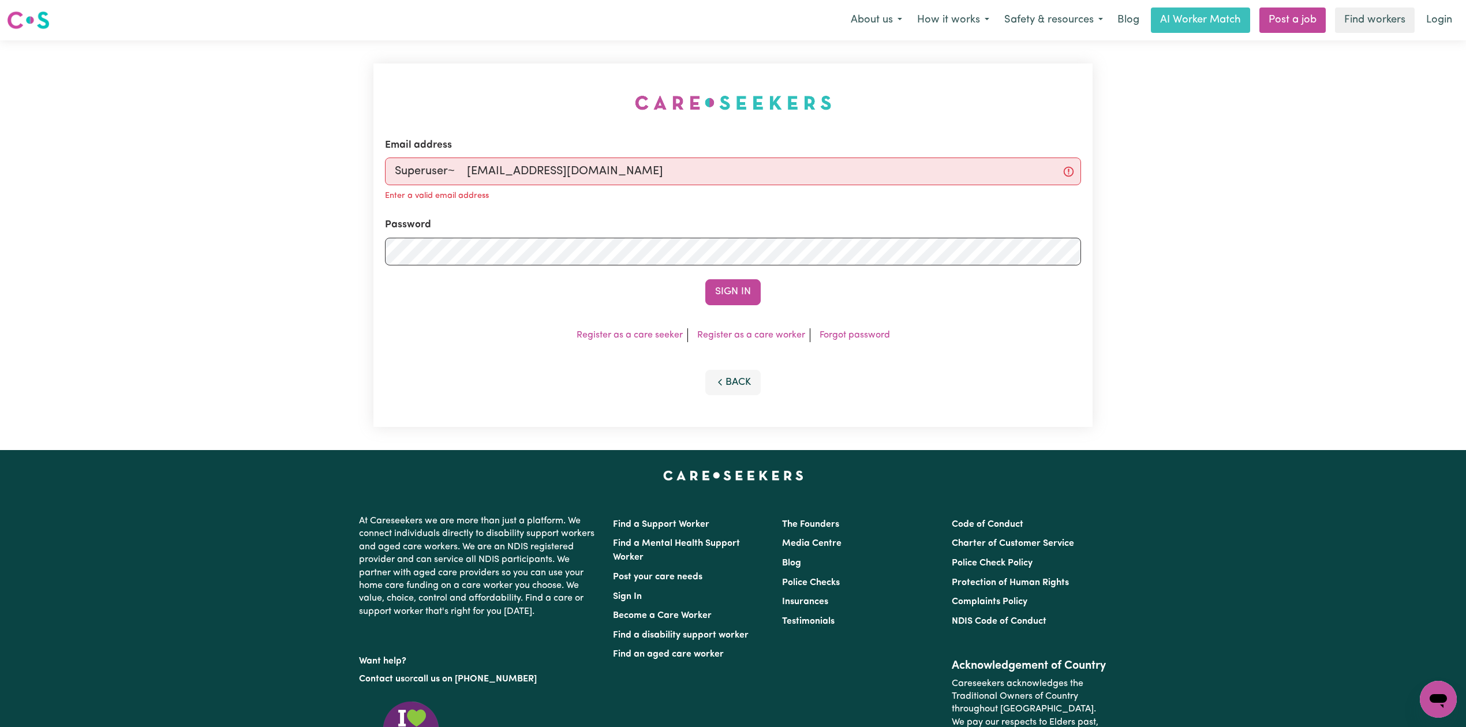 This screenshot has height=727, width=1466. Describe the element at coordinates (1013, 544) in the screenshot. I see `a: Charter of Customer Service` at that location.